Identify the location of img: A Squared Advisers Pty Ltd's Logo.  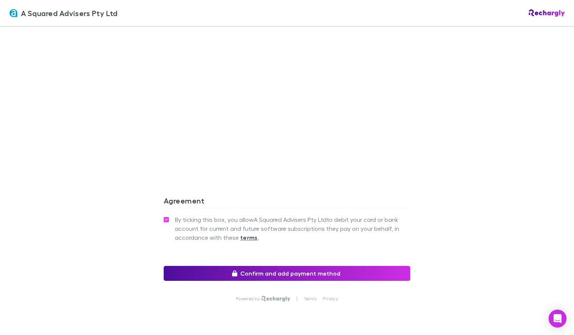
(13, 13).